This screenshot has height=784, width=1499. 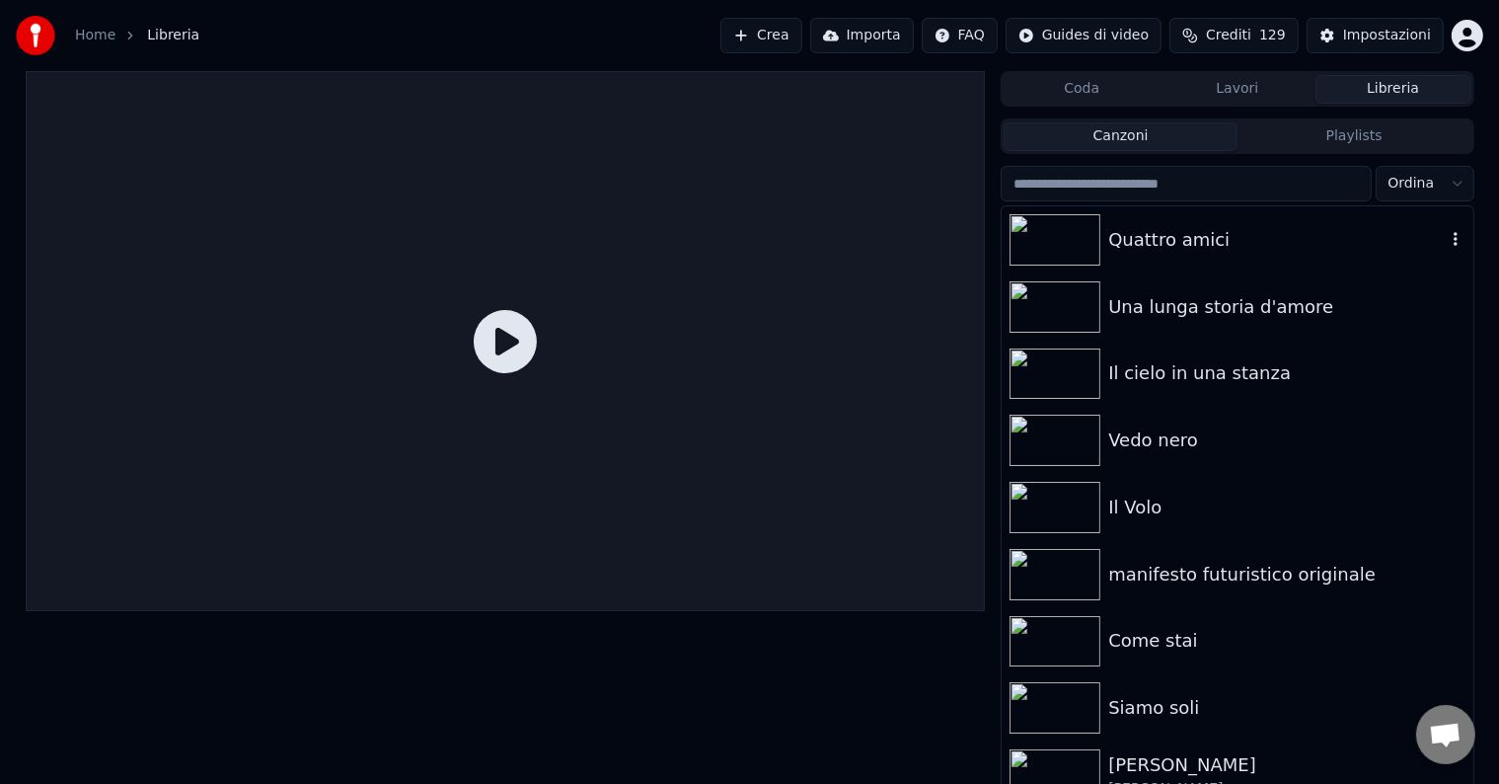 What do you see at coordinates (1082, 89) in the screenshot?
I see `button: Coda` at bounding box center [1082, 89].